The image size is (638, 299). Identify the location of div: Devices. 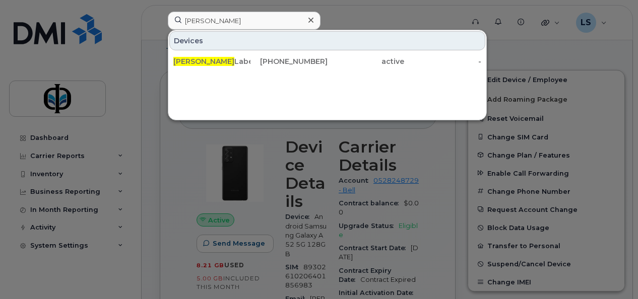
(327, 41).